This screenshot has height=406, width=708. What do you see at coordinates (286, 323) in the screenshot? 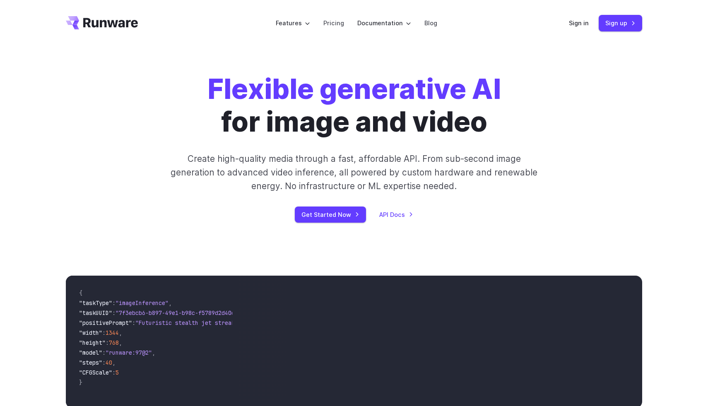
I see `span: "Futuristic stealth jet streaking through a neon-lit cityscape with glowing purple exhaust"` at bounding box center [286, 323].